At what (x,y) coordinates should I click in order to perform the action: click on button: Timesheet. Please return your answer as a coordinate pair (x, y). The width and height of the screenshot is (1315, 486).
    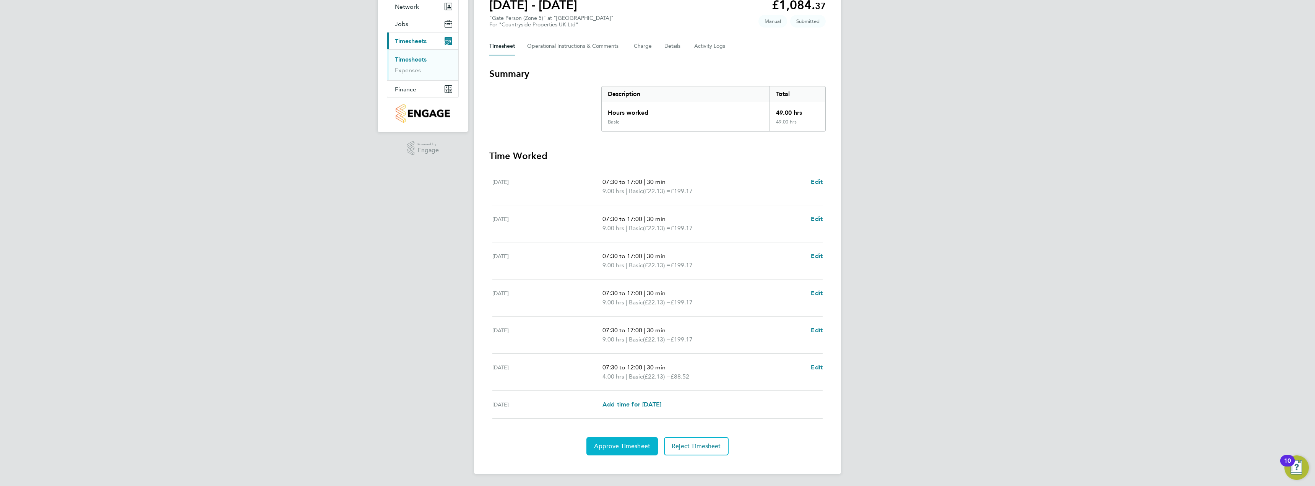
    Looking at the image, I should click on (502, 46).